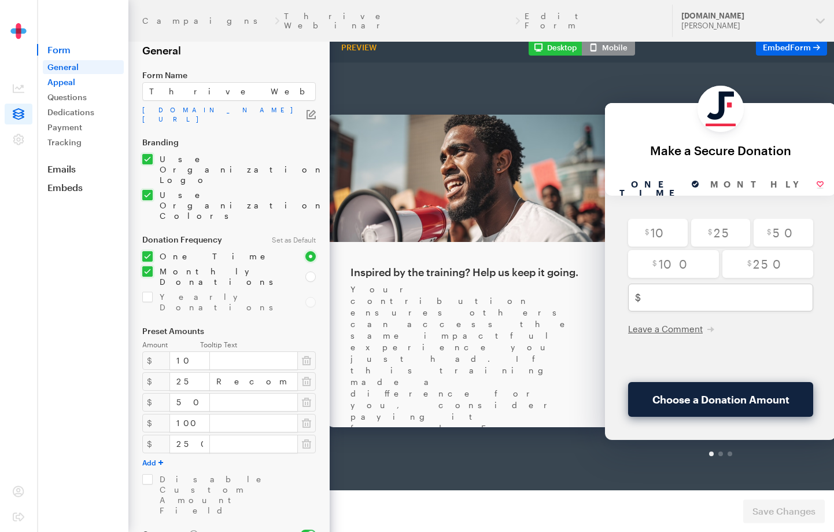  What do you see at coordinates (385, 266) in the screenshot?
I see `button: Leave a Comment` at bounding box center [385, 266].